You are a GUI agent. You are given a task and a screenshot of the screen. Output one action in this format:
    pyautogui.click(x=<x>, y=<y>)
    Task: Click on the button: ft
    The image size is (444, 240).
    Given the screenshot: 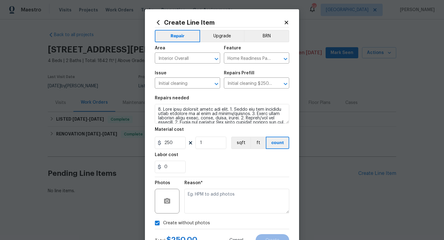 What is the action you would take?
    pyautogui.click(x=258, y=143)
    